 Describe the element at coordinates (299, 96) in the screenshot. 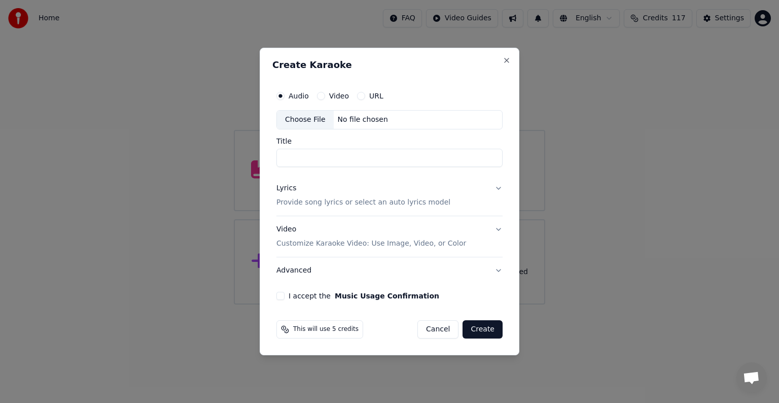

I see `label: Audio` at that location.